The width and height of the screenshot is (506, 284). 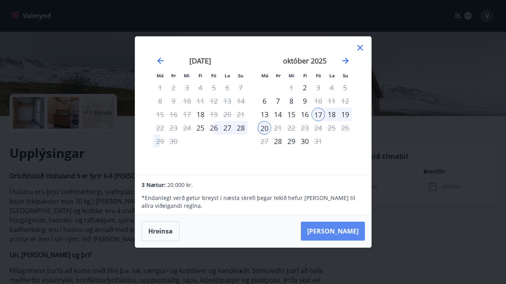 What do you see at coordinates (153, 185) in the screenshot?
I see `span: 3 Nætur:` at bounding box center [153, 185].